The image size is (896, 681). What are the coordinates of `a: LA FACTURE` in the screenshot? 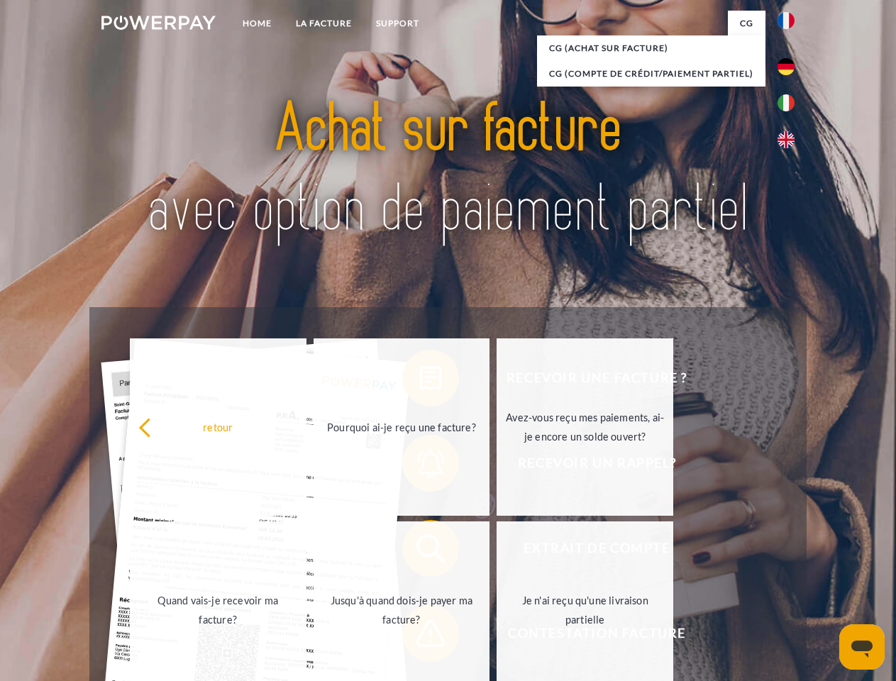 It's located at (324, 23).